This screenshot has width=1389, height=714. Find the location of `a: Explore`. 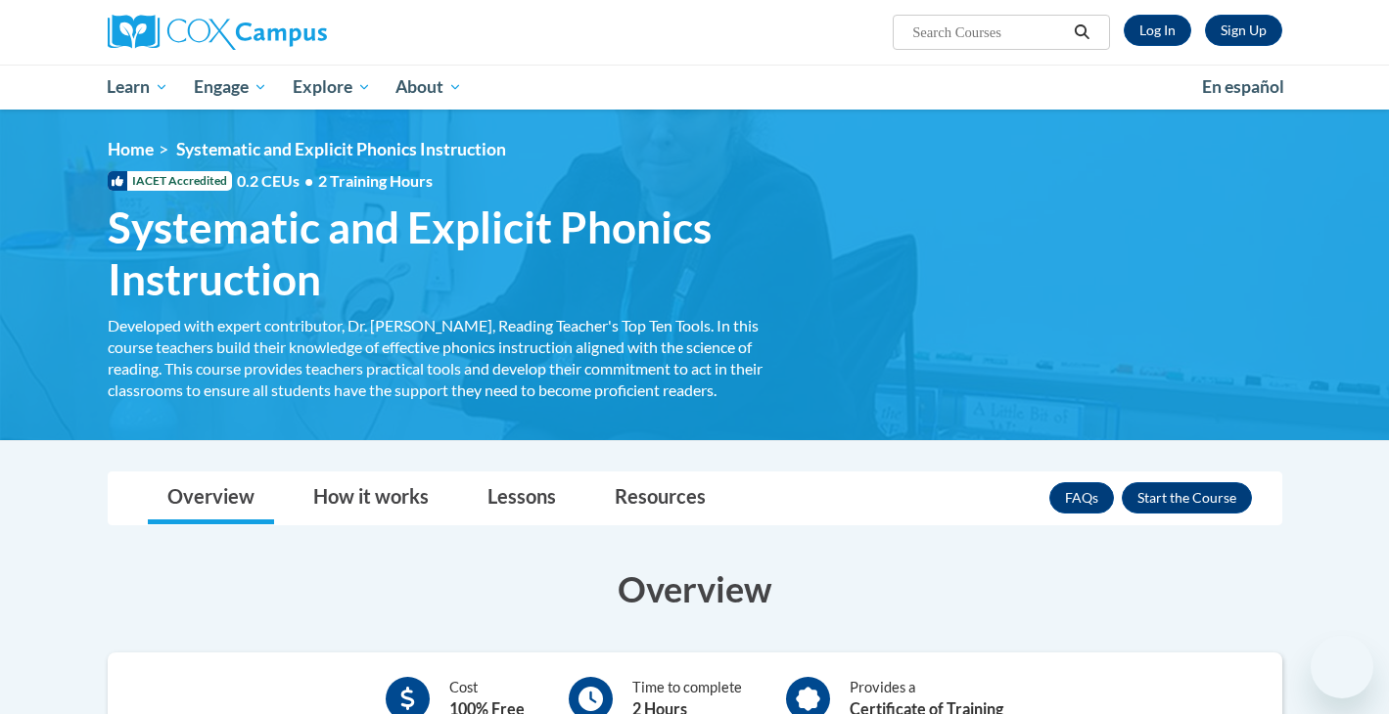

a: Explore is located at coordinates (332, 87).